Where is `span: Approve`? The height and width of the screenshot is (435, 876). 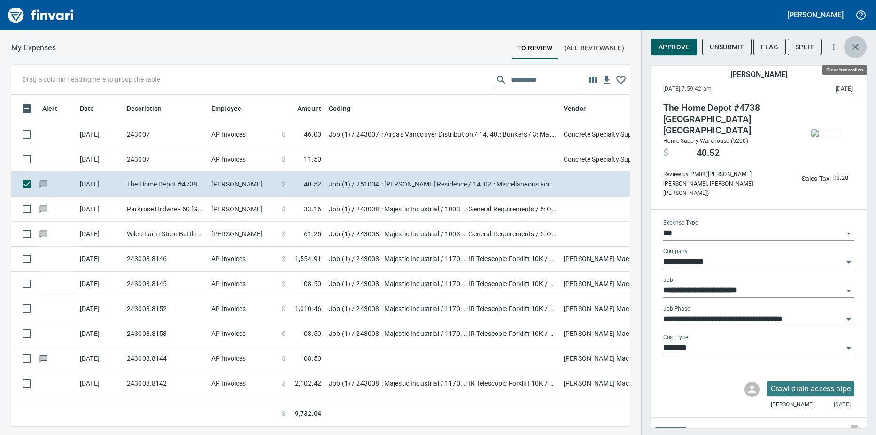 span: Approve is located at coordinates (674, 47).